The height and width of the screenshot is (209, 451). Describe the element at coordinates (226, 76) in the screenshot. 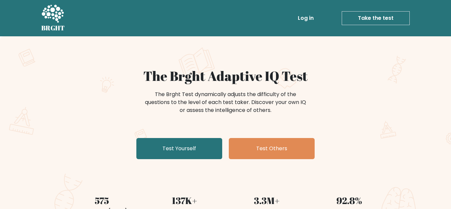

I see `h1: The Brght Adaptive IQ Test` at that location.